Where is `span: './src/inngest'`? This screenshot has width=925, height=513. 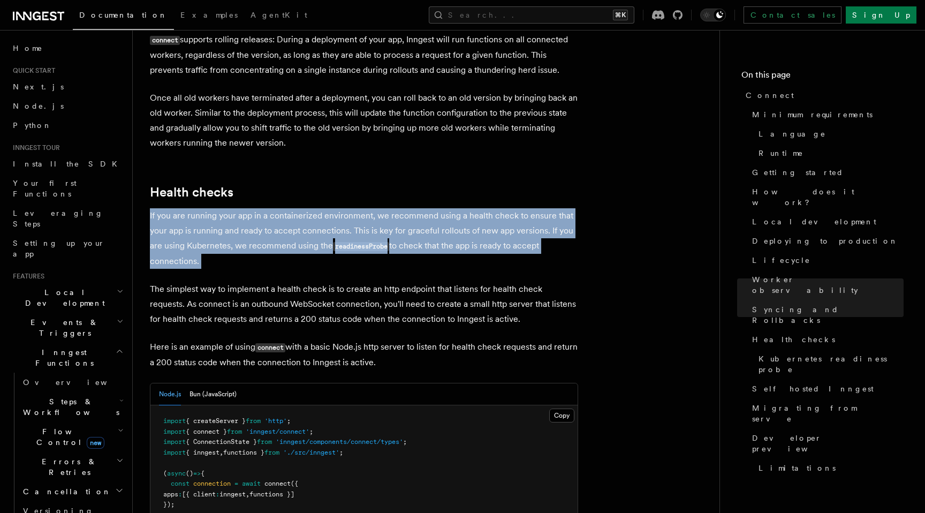
span: './src/inngest' is located at coordinates (311, 452).